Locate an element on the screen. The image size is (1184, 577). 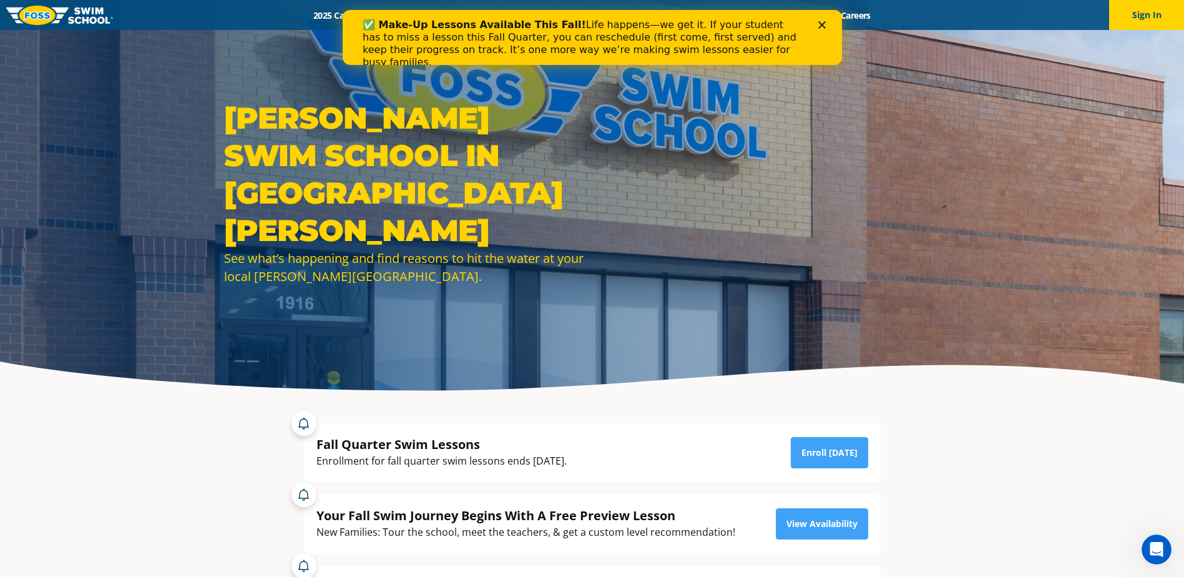
div: Your Fall Swim Journey Begins With A Free Preview Lesson is located at coordinates (526, 515).